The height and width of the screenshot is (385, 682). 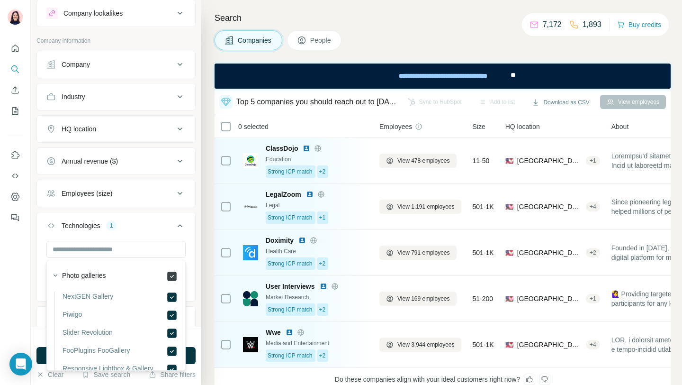 I want to click on img: Avatar, so click(x=15, y=17).